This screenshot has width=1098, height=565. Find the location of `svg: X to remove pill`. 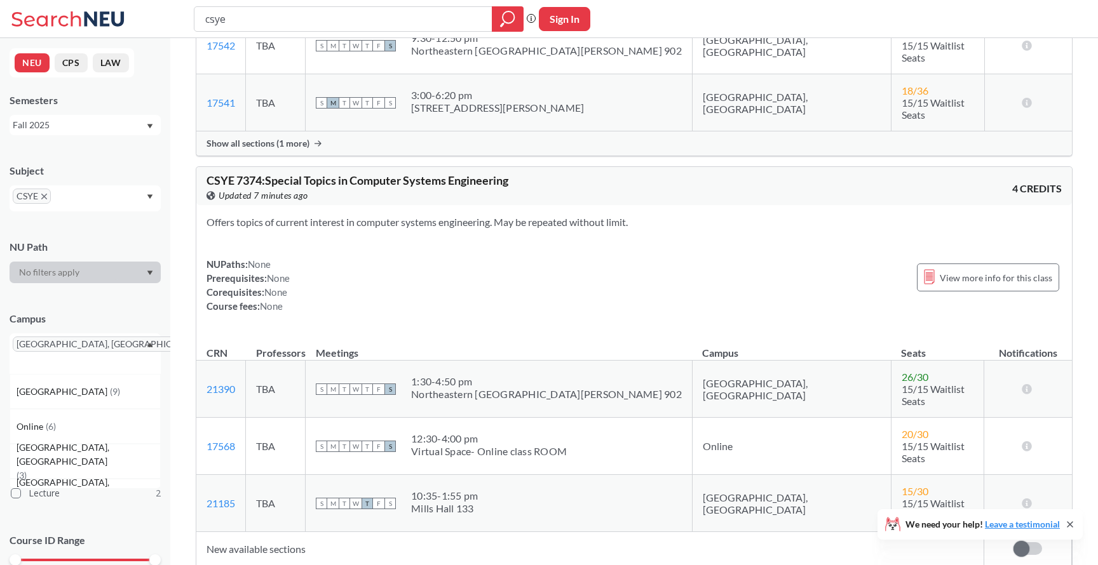

svg: X to remove pill is located at coordinates (44, 196).